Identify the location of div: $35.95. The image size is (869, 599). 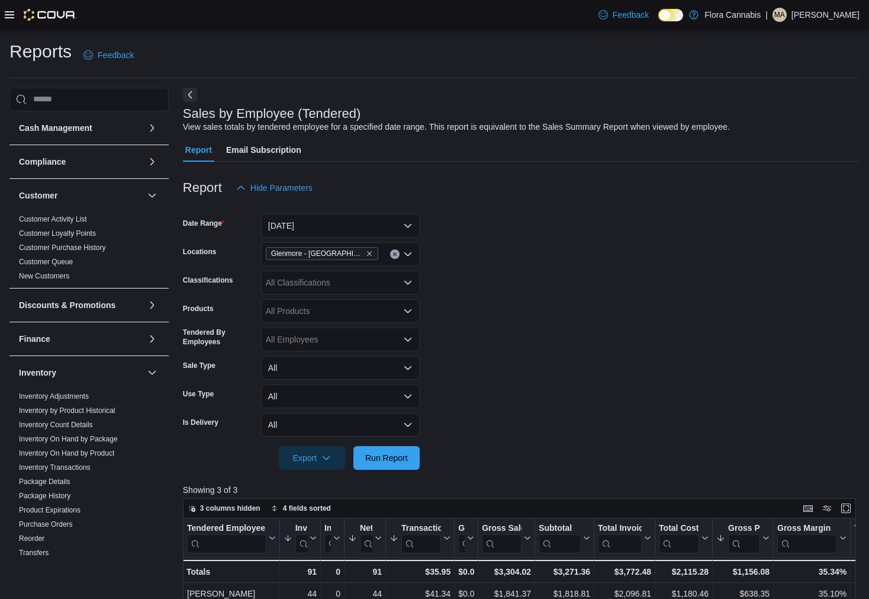
(420, 571).